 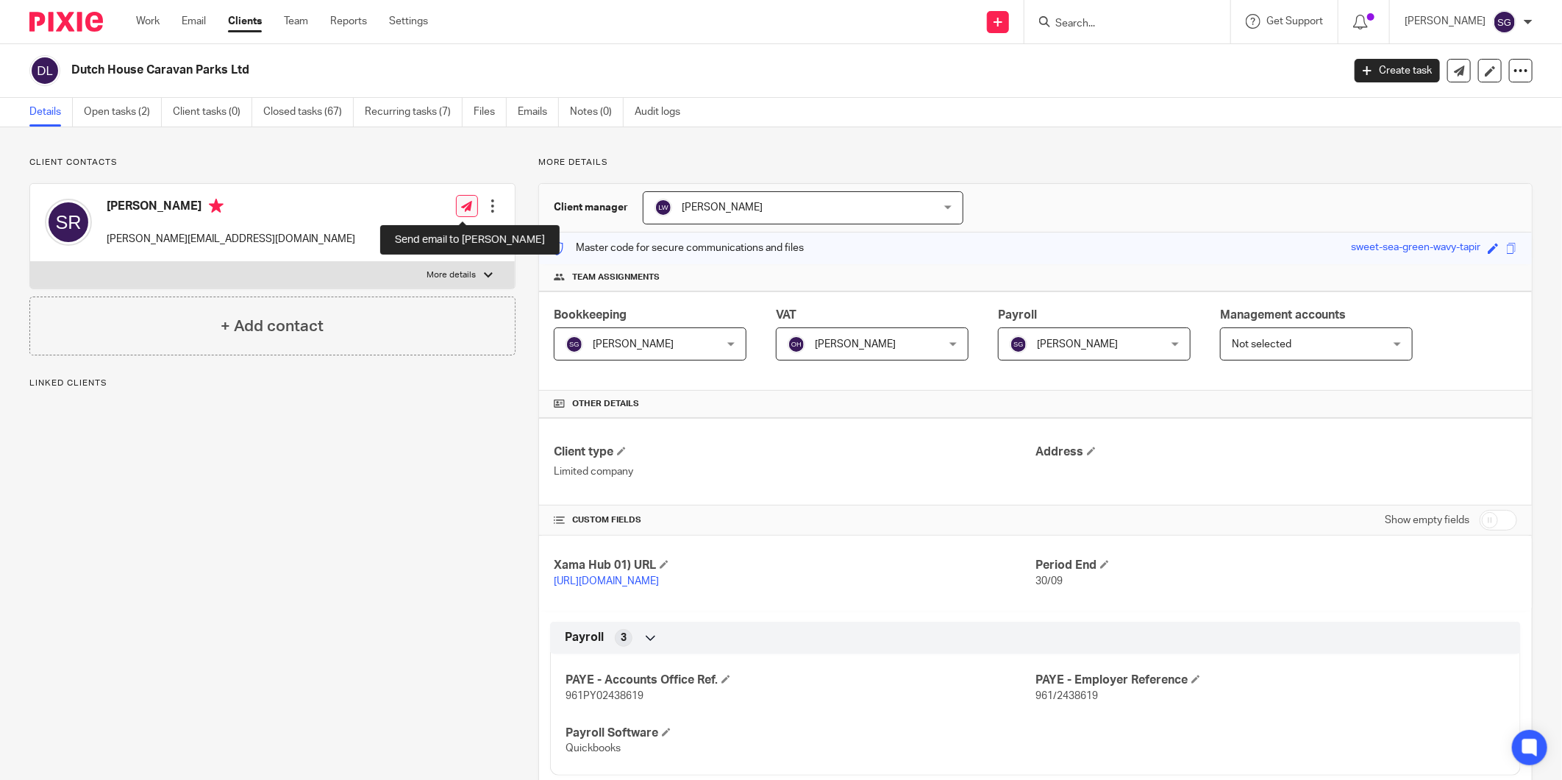 What do you see at coordinates (624, 638) in the screenshot?
I see `span: 3` at bounding box center [624, 638].